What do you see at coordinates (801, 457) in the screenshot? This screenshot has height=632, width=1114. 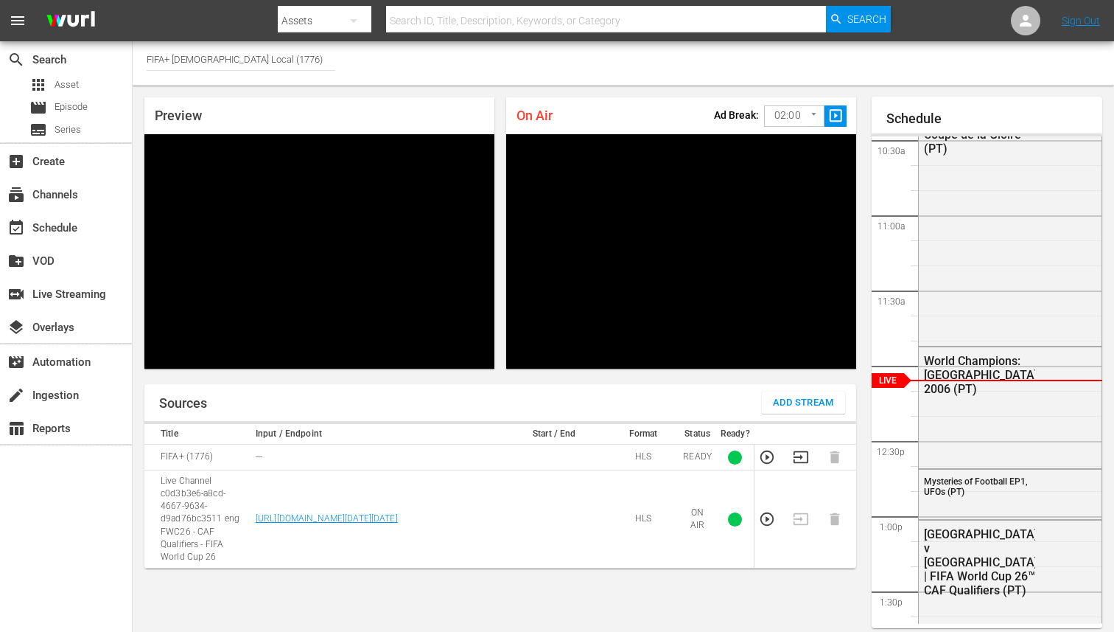 I see `button: Transition` at bounding box center [801, 457].